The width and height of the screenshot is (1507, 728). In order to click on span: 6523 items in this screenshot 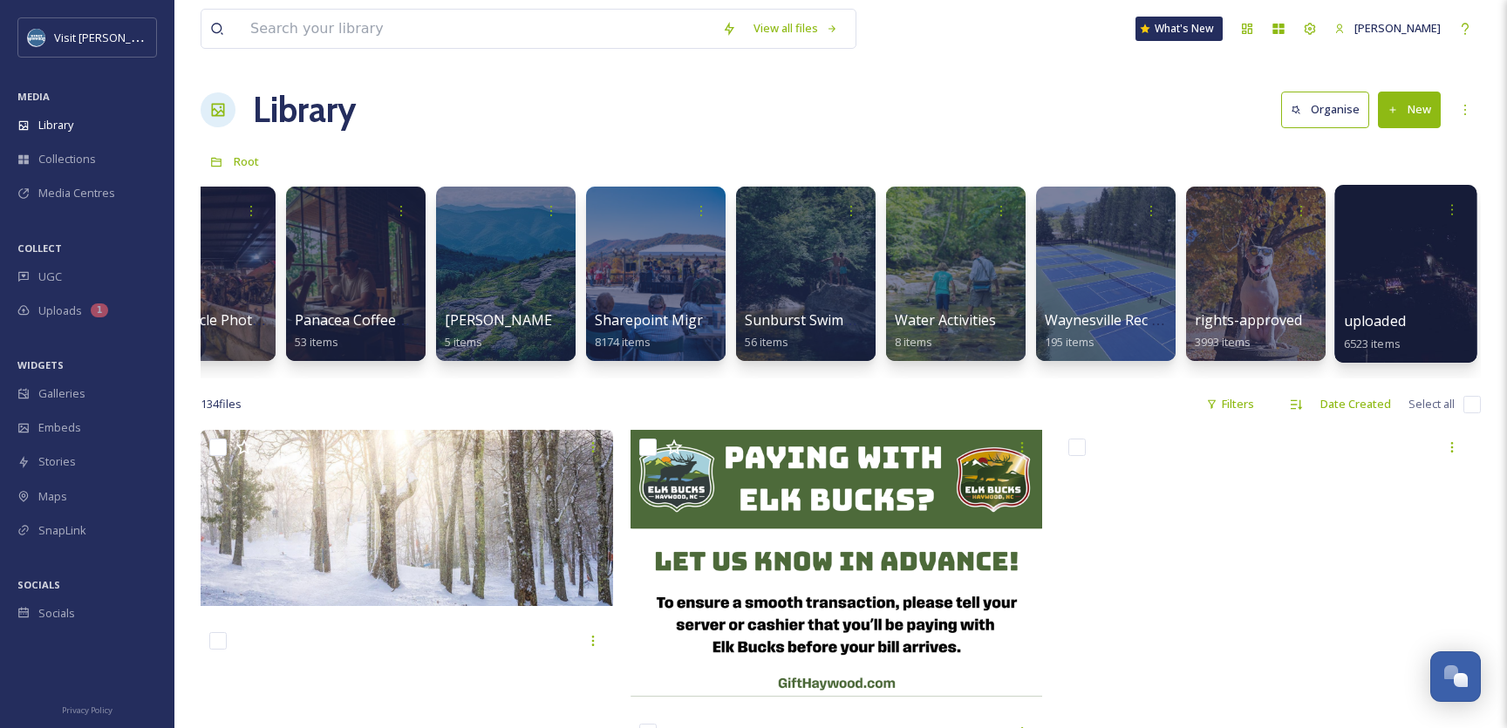, I will do `click(1372, 343)`.